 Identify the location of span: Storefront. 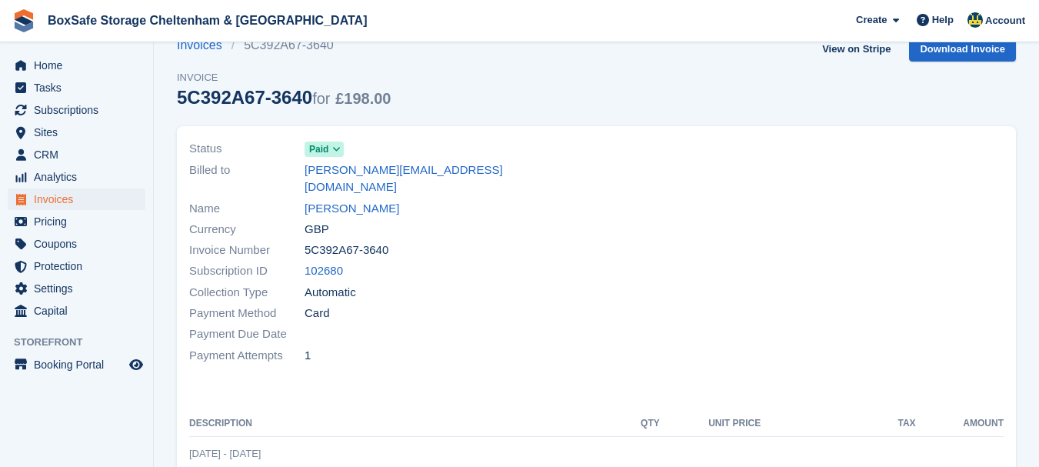
(83, 342).